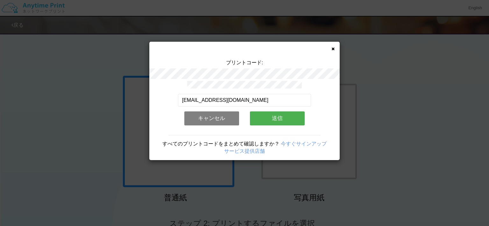 This screenshot has height=226, width=489. Describe the element at coordinates (245, 151) in the screenshot. I see `a: サービス提供店舗` at that location.